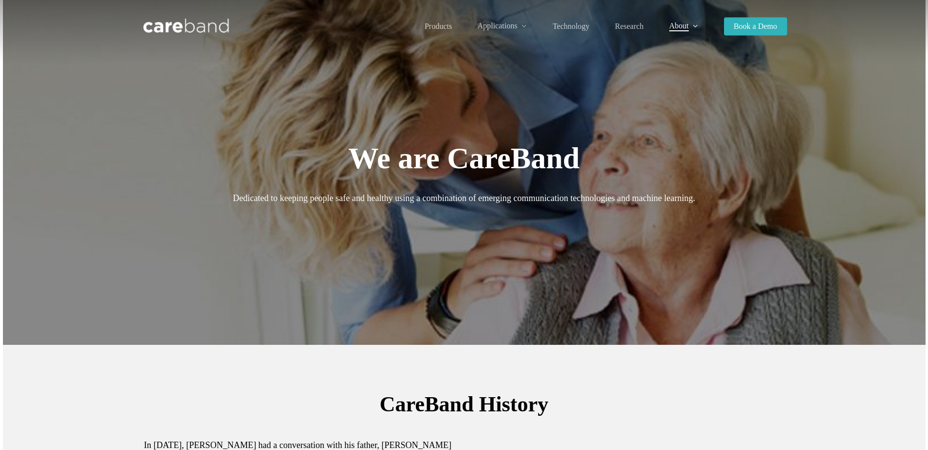  Describe the element at coordinates (571, 26) in the screenshot. I see `a: Technology` at that location.